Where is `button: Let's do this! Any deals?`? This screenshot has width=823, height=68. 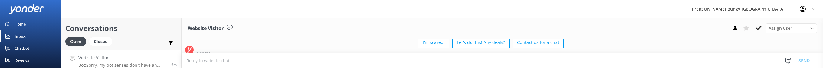
button: Let's do this! Any deals? is located at coordinates (481, 43).